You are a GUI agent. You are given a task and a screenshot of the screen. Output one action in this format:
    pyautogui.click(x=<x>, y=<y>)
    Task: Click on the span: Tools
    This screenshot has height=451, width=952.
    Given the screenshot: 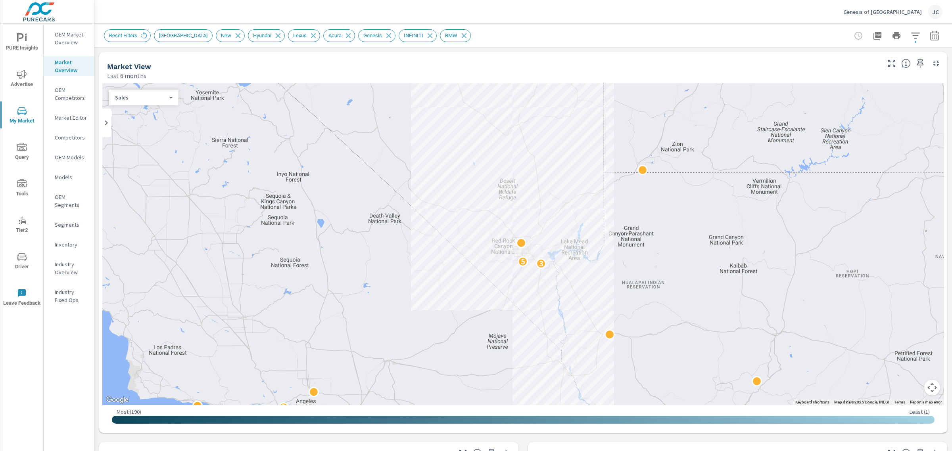 What is the action you would take?
    pyautogui.click(x=22, y=189)
    